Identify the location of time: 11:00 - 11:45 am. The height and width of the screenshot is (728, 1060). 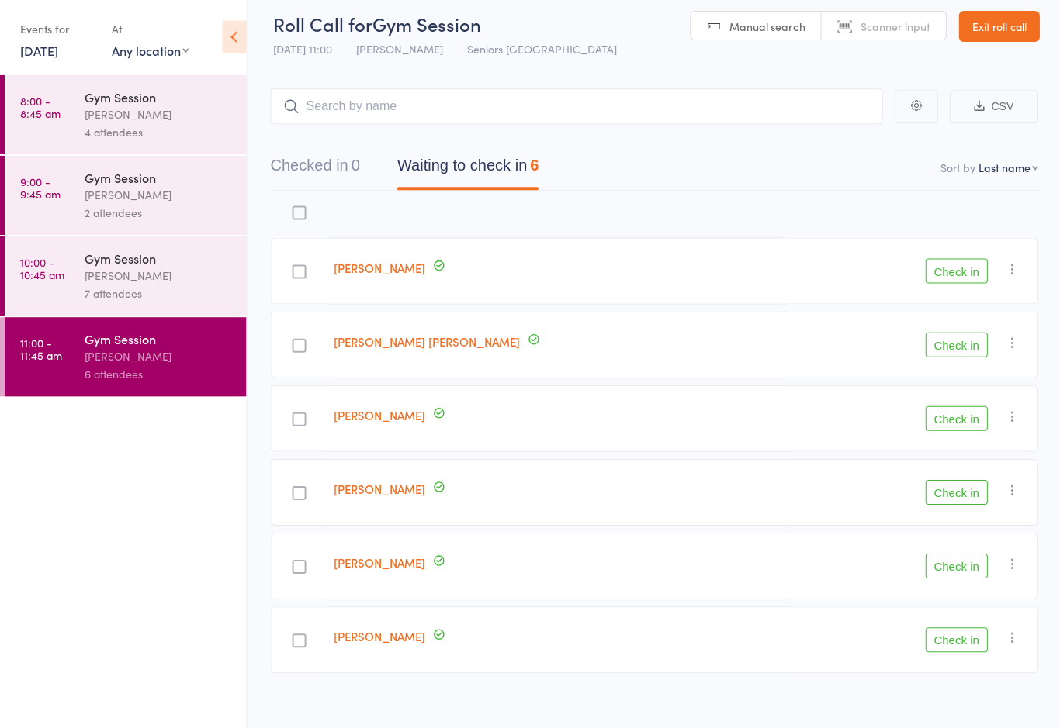
(41, 350).